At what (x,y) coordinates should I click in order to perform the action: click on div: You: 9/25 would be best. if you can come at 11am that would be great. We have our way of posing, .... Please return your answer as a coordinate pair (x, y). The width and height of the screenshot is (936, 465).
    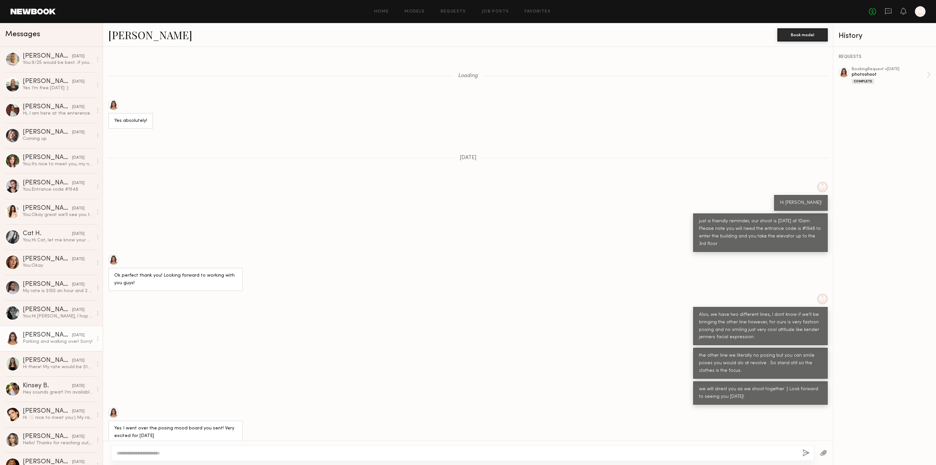
    Looking at the image, I should click on (58, 63).